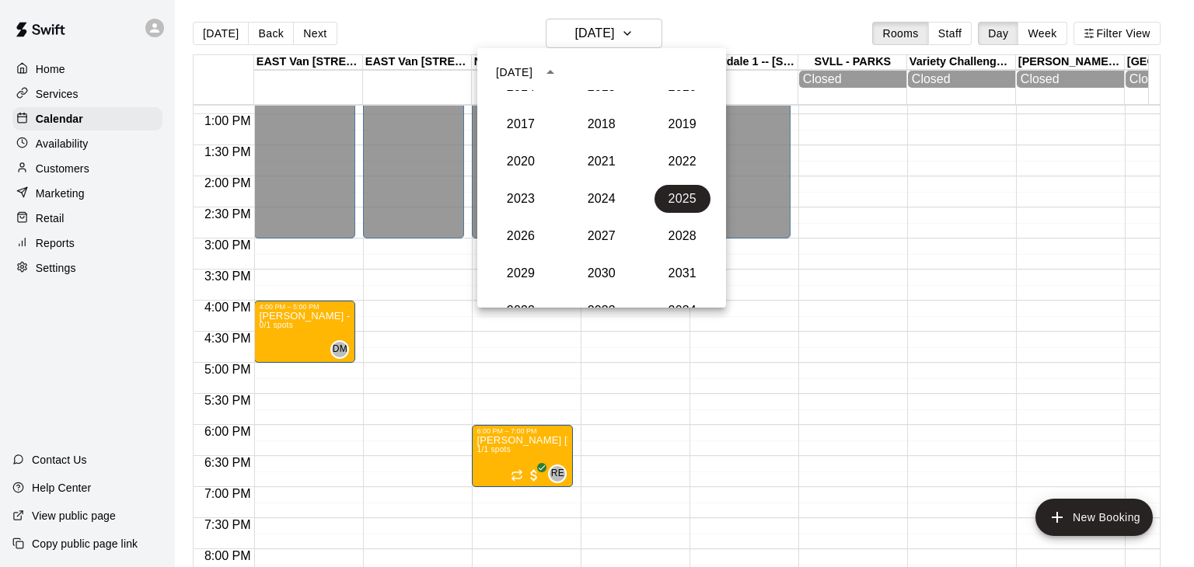 This screenshot has width=1194, height=567. I want to click on button: 2019, so click(683, 124).